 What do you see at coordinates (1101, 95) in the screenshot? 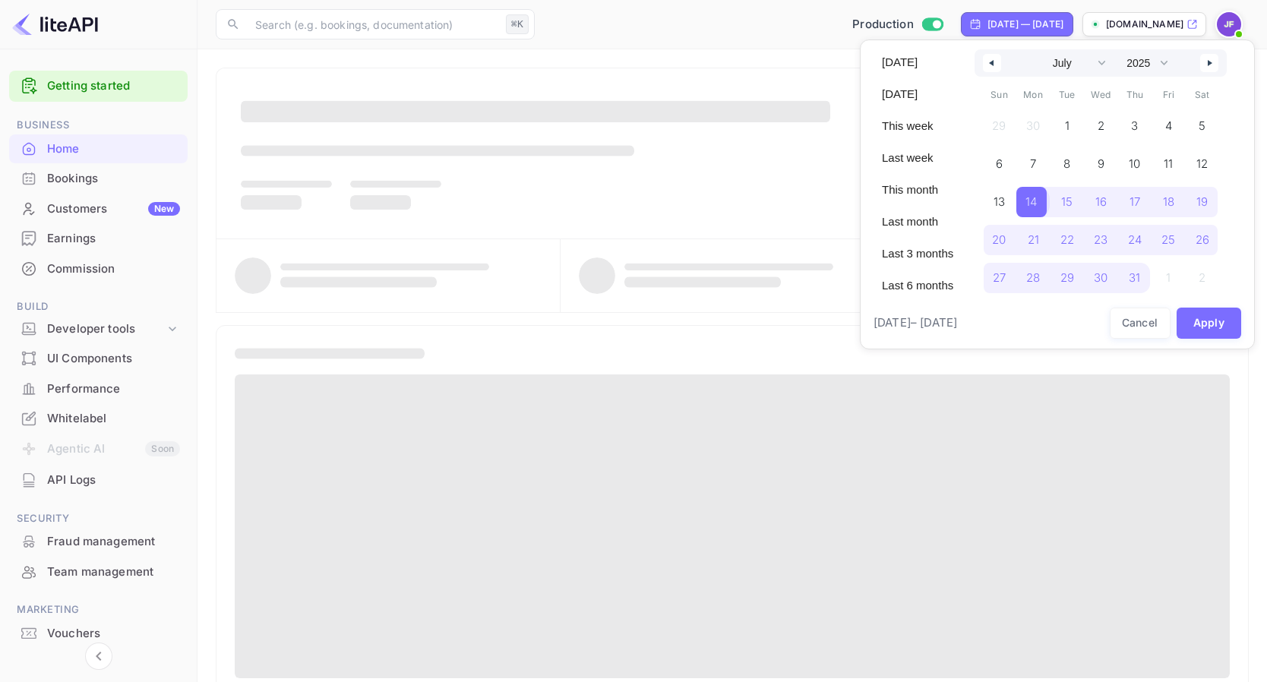
I see `span: Wed` at bounding box center [1101, 95].